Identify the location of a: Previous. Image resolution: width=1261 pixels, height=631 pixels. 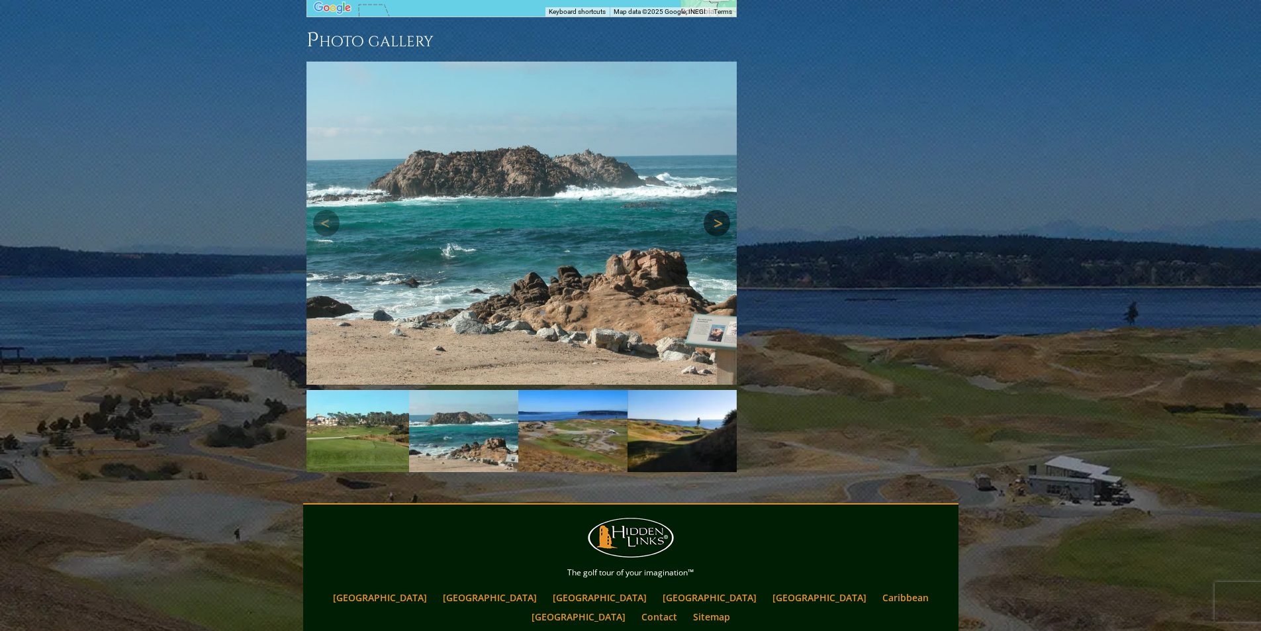
(326, 223).